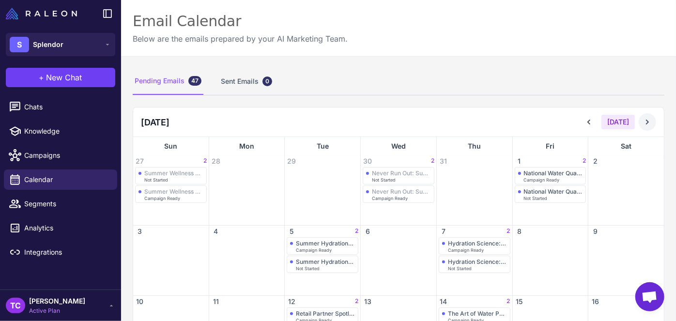  Describe the element at coordinates (67, 228) in the screenshot. I see `span: Analytics` at that location.